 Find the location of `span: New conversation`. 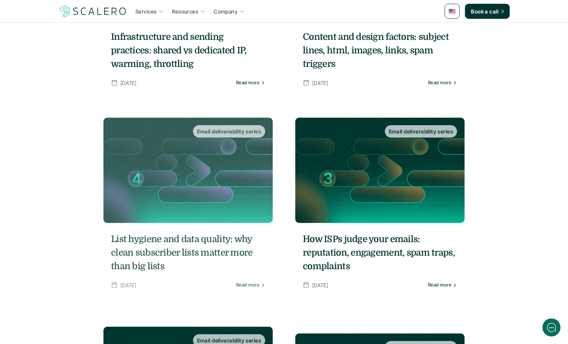

span: New conversation is located at coordinates (69, 107).